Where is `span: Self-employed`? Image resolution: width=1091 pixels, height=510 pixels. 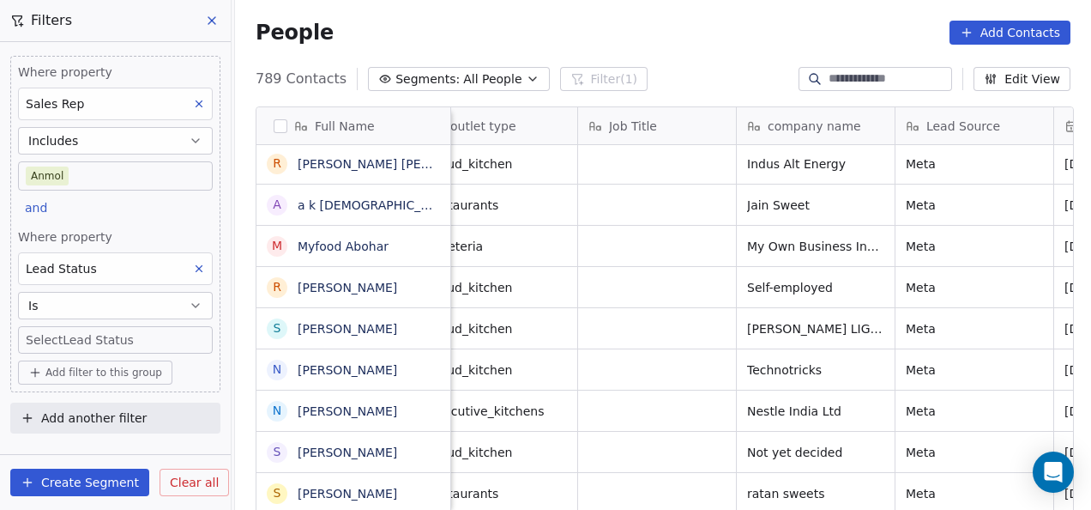 span: Self-employed is located at coordinates (816, 287).